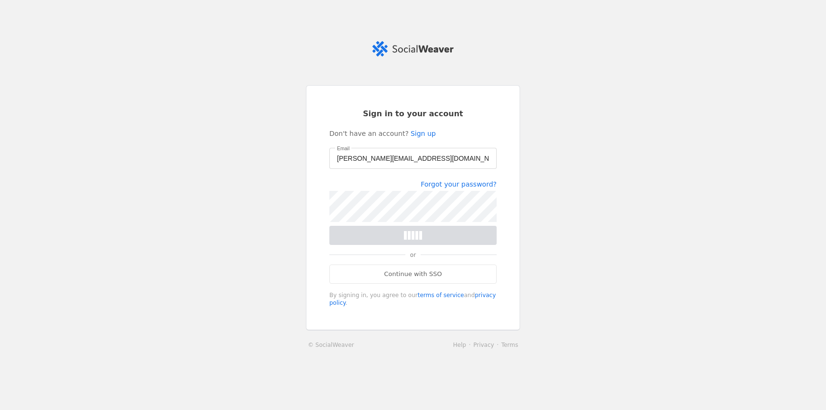 The image size is (826, 410). What do you see at coordinates (459, 184) in the screenshot?
I see `a: Forgot your password?` at bounding box center [459, 184].